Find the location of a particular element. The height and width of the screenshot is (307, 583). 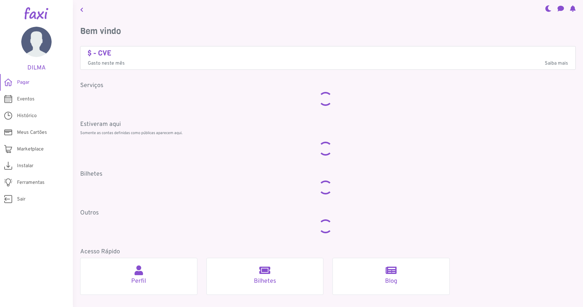

span: Saiba mais is located at coordinates (556, 63).